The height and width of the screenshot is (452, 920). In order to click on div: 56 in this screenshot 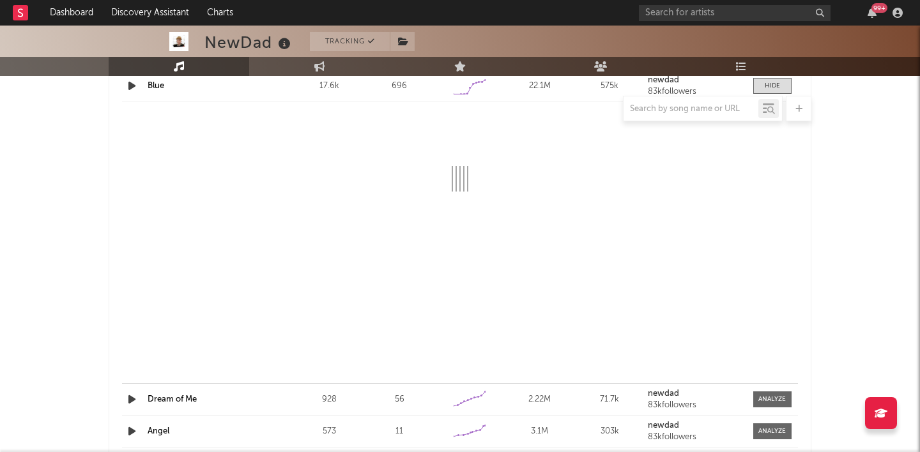, I will do `click(399, 400)`.